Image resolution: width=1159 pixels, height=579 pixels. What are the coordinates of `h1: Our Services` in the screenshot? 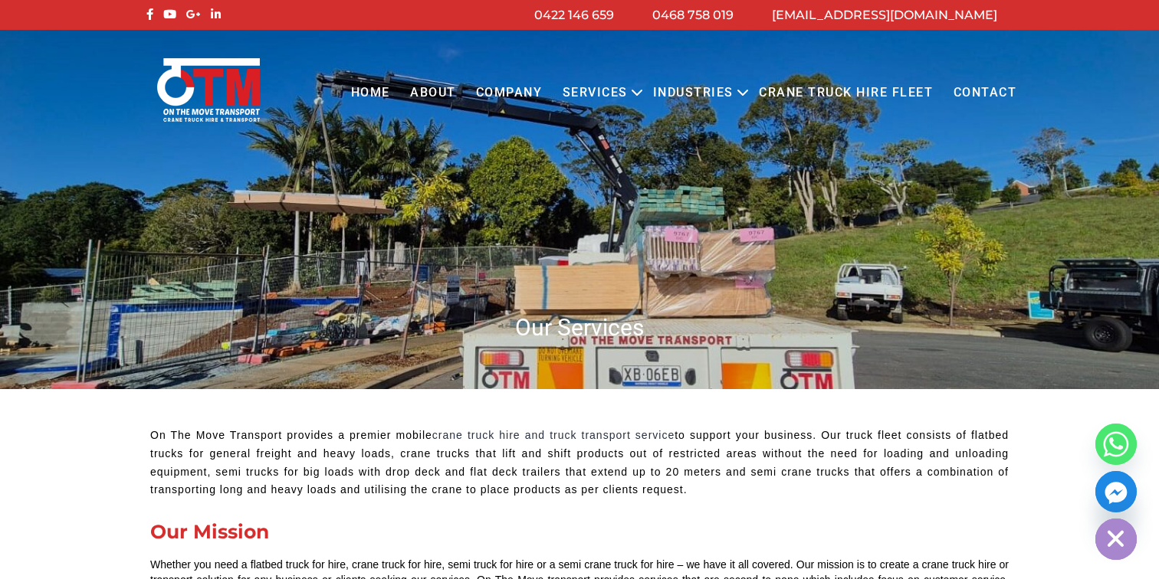 It's located at (579, 327).